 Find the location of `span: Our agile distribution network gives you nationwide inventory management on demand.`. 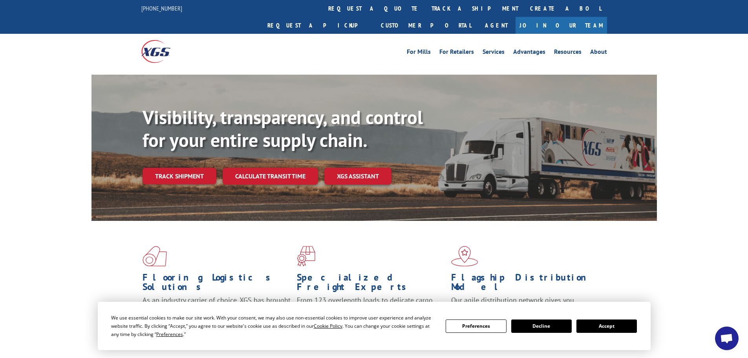

span: Our agile distribution network gives you nationwide inventory management on demand. is located at coordinates (523, 304).